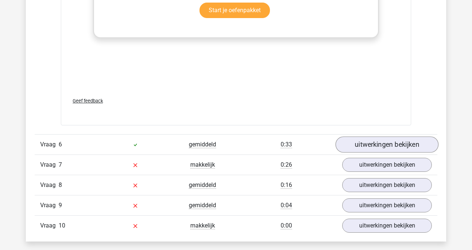  Describe the element at coordinates (88, 101) in the screenshot. I see `span: Geef feedback` at that location.